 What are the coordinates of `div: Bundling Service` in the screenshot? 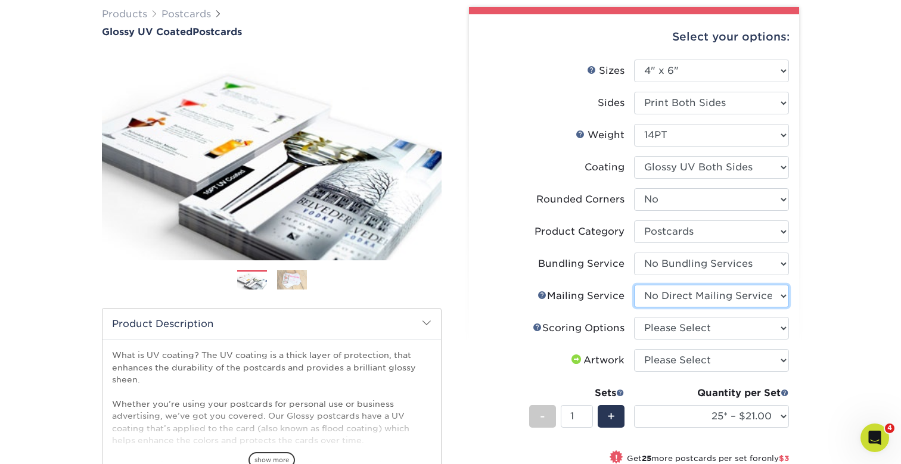 It's located at (581, 264).